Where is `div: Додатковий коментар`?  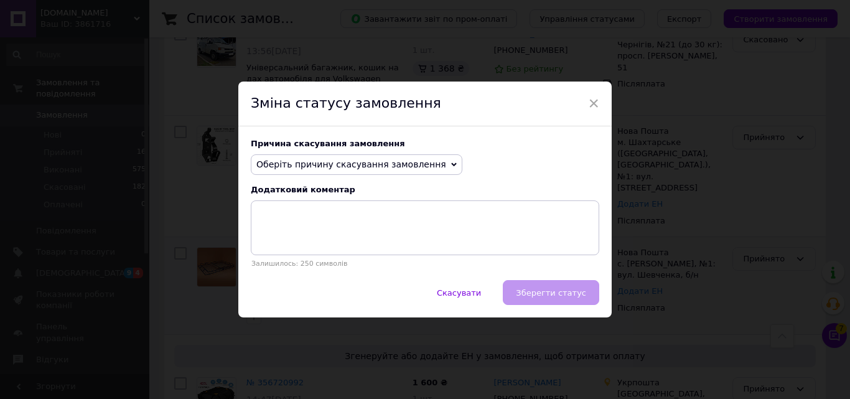
div: Додатковий коментар is located at coordinates (425, 189).